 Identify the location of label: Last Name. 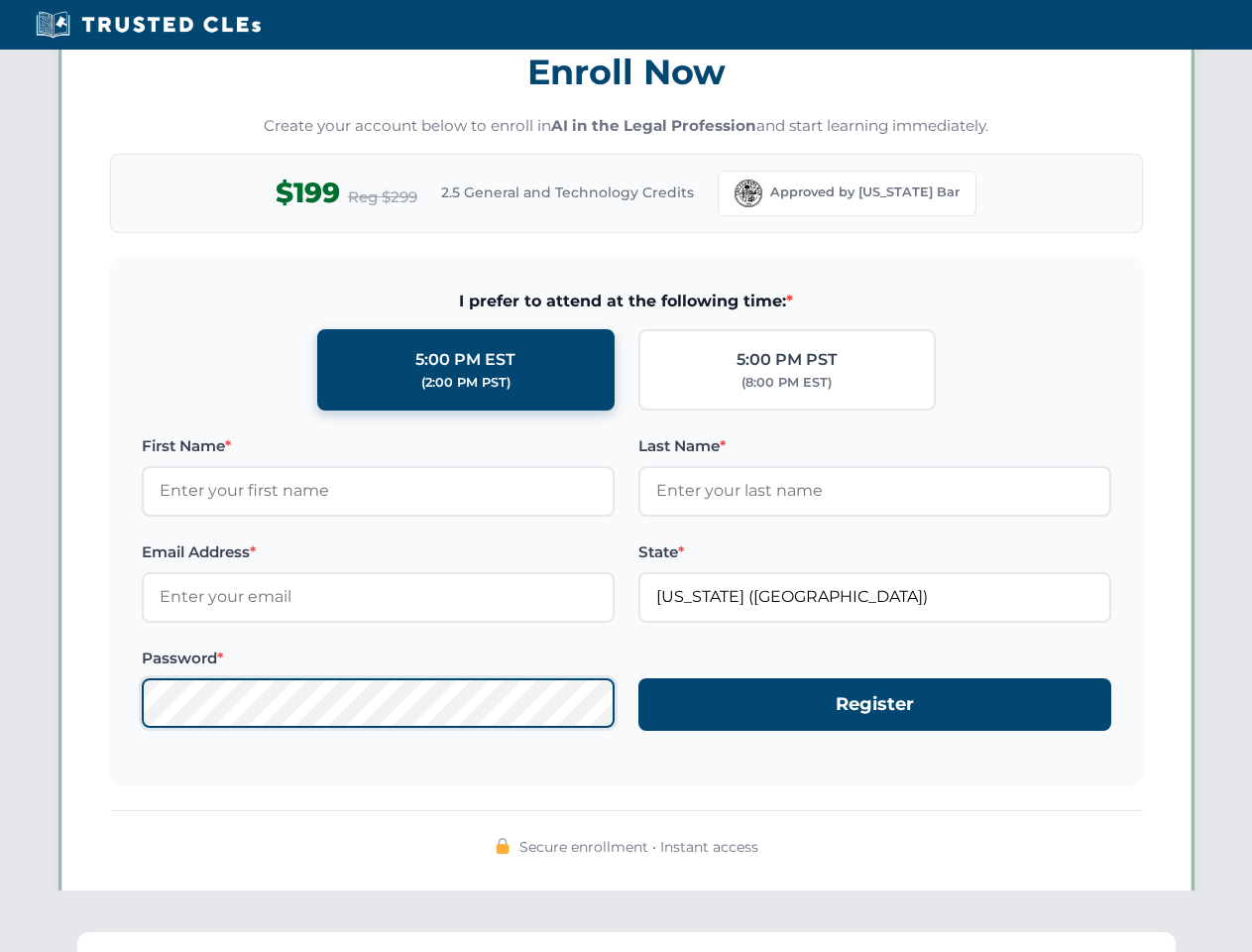
(874, 446).